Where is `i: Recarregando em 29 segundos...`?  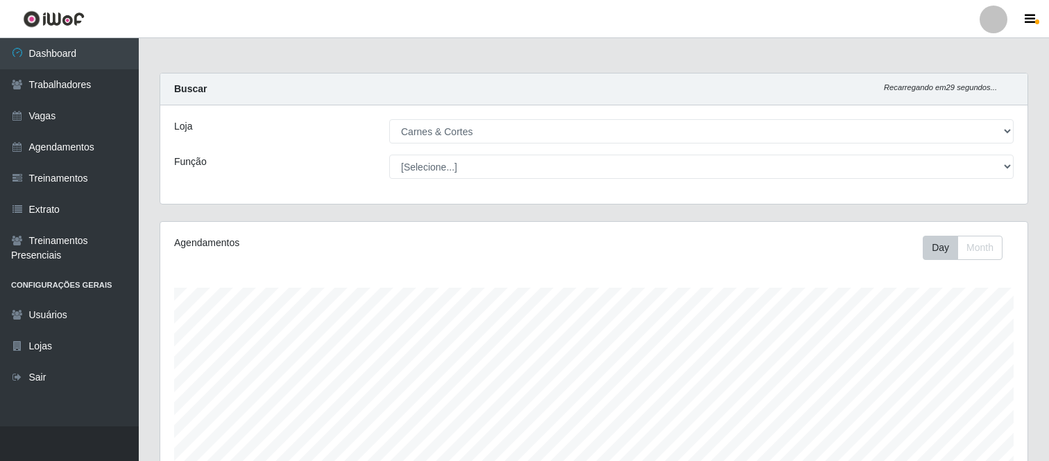
i: Recarregando em 29 segundos... is located at coordinates (940, 87).